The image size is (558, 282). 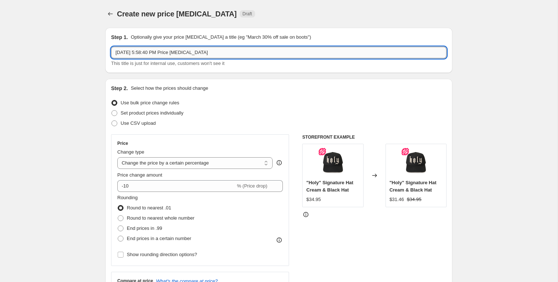 What do you see at coordinates (252, 186) in the screenshot?
I see `span: % (Price drop)` at bounding box center [252, 186].